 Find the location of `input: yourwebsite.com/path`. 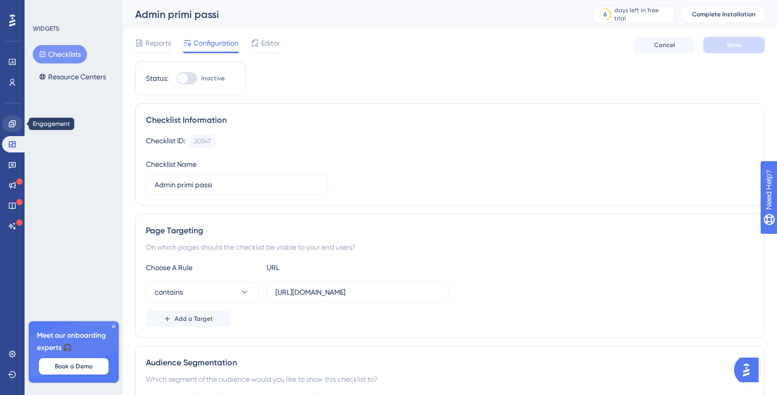

input: yourwebsite.com/path is located at coordinates (358, 292).